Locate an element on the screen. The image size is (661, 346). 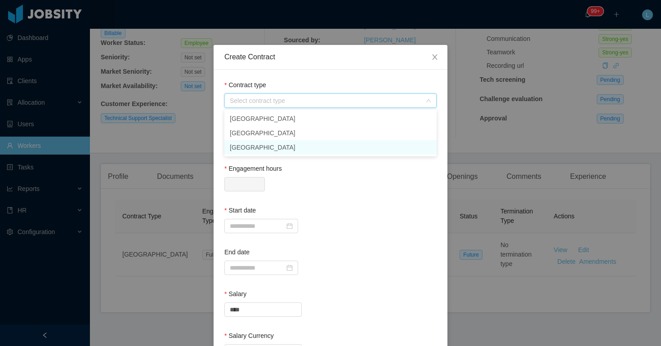
label: Salary Currency is located at coordinates (249, 336).